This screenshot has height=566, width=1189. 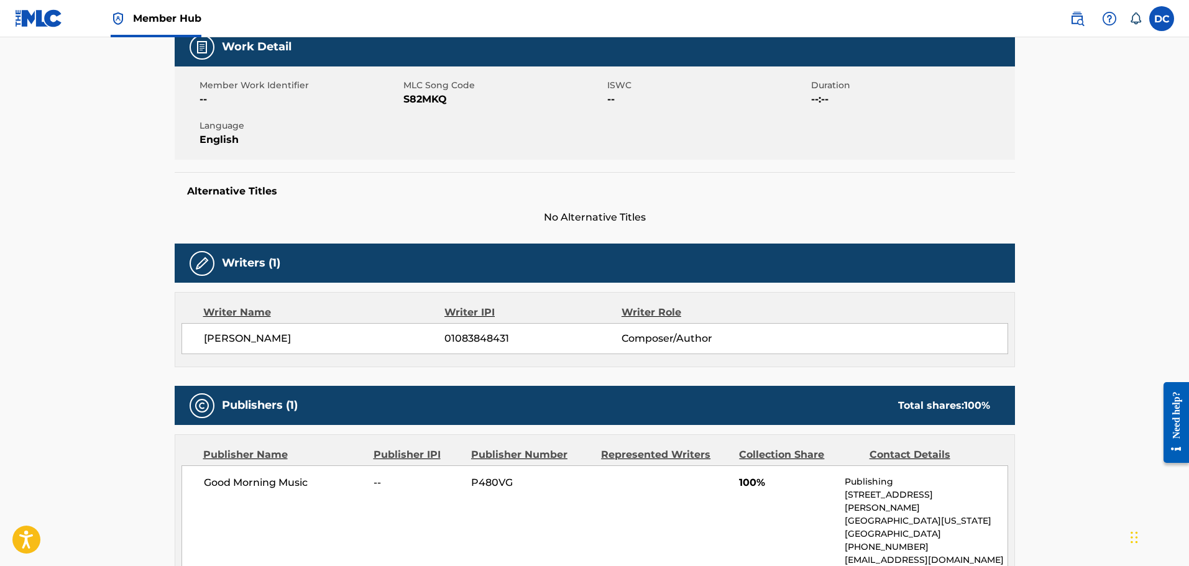 What do you see at coordinates (533, 339) in the screenshot?
I see `span: 01083848431` at bounding box center [533, 339].